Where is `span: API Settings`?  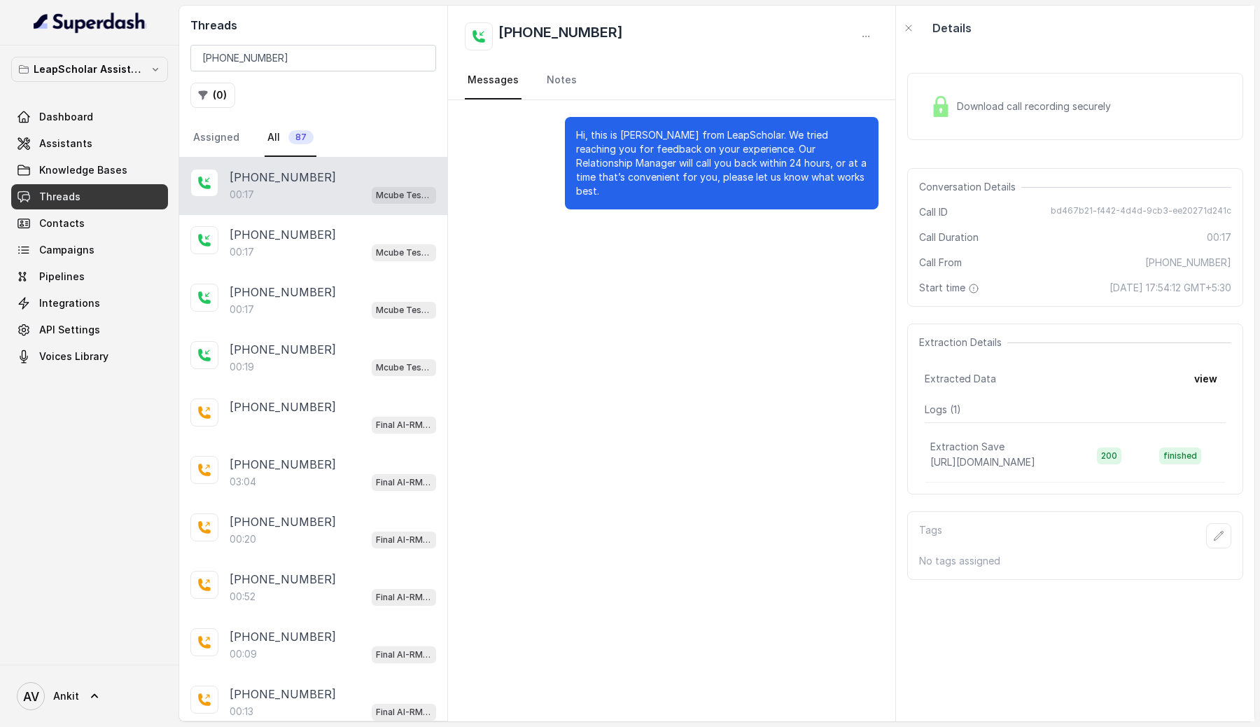 span: API Settings is located at coordinates (69, 330).